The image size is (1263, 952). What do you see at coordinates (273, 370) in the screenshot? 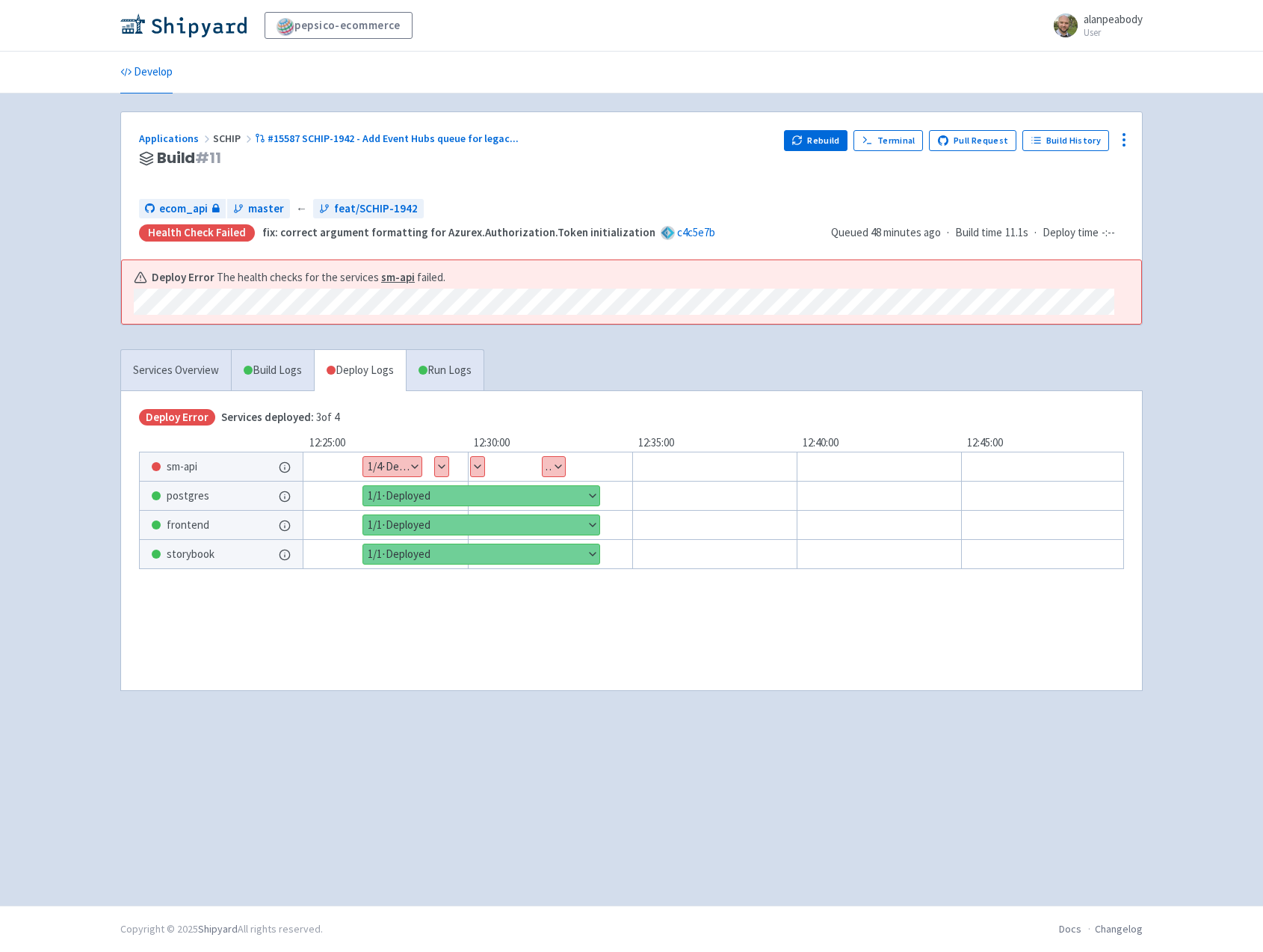
I see `a: Build Logs` at bounding box center [273, 370].